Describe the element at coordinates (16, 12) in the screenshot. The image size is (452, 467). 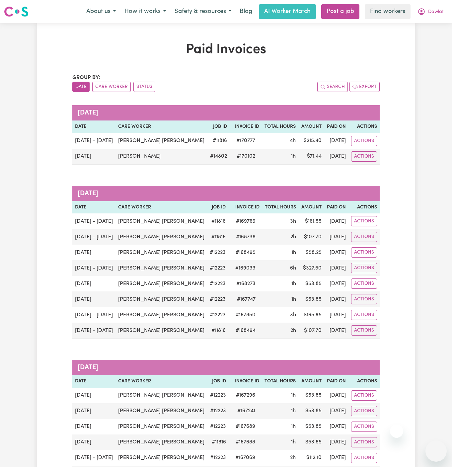
I see `a: Careseekers logo` at that location.